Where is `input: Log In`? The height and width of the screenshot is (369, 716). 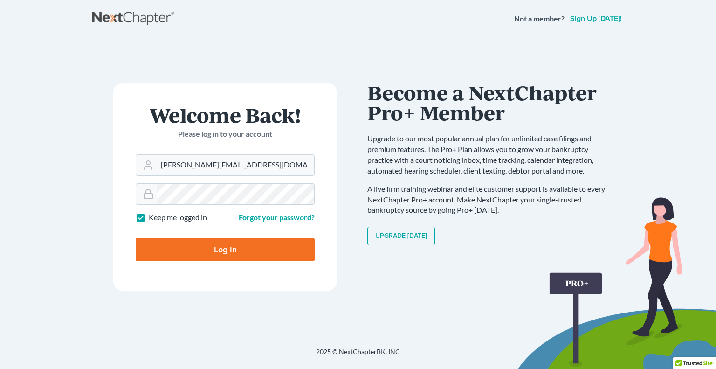
input: Log In is located at coordinates (225, 249).